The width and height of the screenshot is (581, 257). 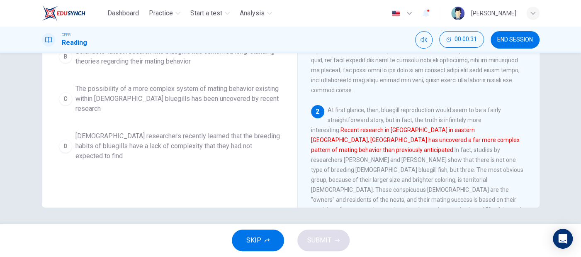 I want to click on img: en, so click(x=396, y=13).